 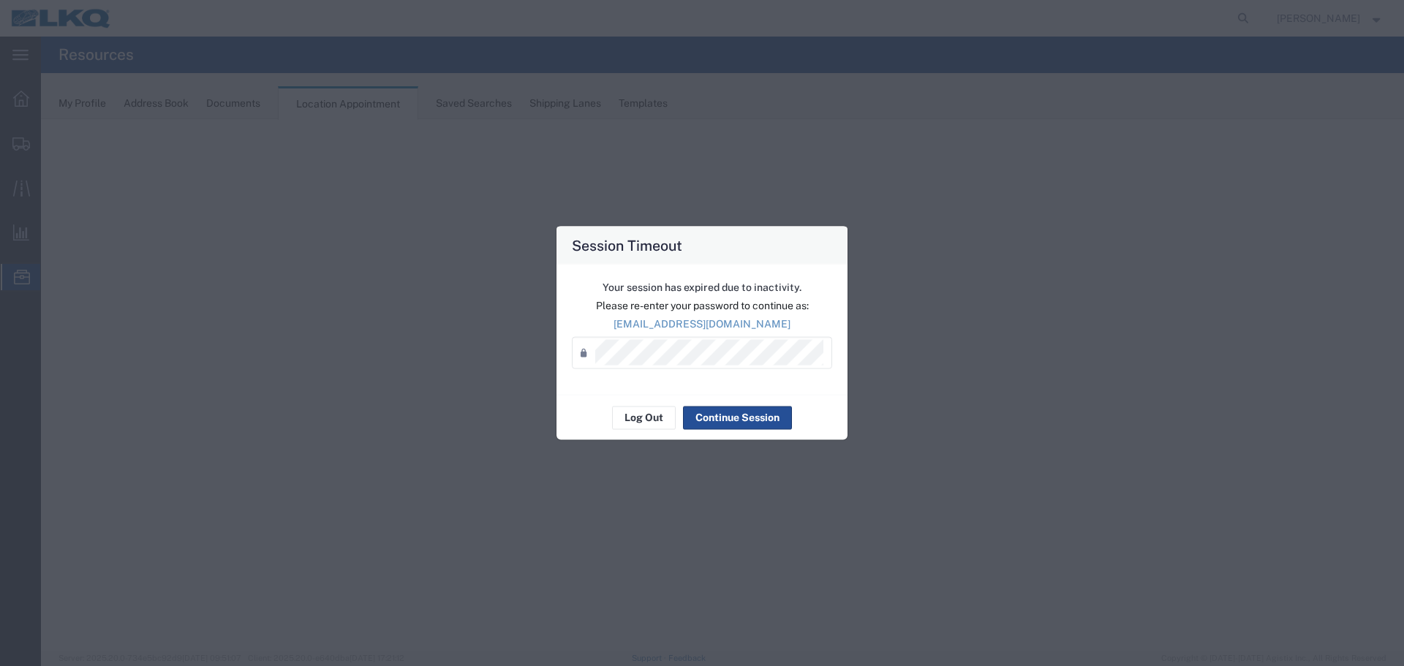 I want to click on button: Log Out, so click(x=644, y=418).